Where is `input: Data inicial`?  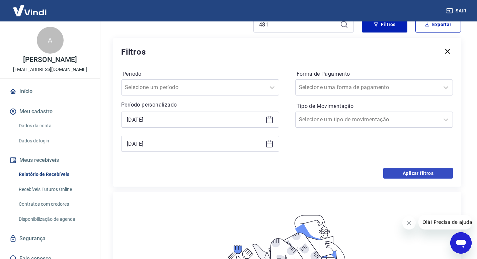
input: Data inicial is located at coordinates (195, 119).